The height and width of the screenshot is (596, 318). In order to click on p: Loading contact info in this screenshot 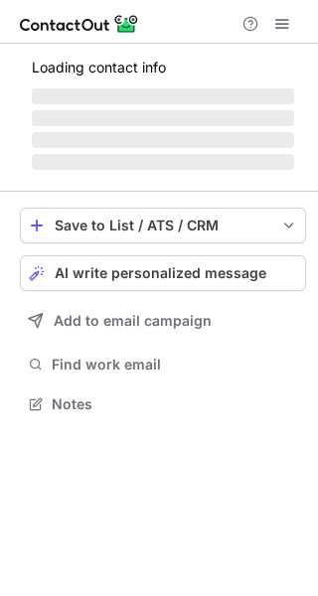, I will do `click(163, 68)`.